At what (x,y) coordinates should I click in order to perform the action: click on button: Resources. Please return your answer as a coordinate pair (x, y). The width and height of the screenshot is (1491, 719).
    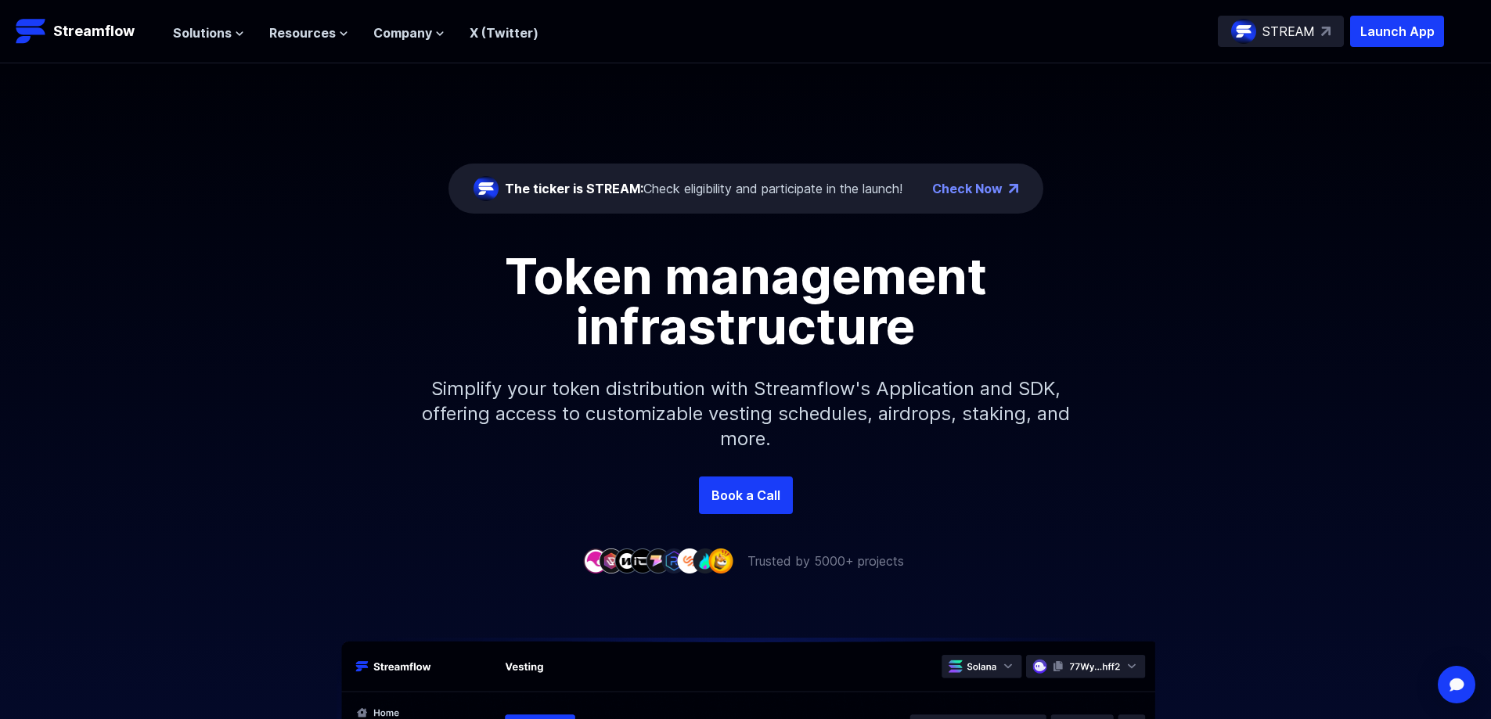
    Looking at the image, I should click on (308, 33).